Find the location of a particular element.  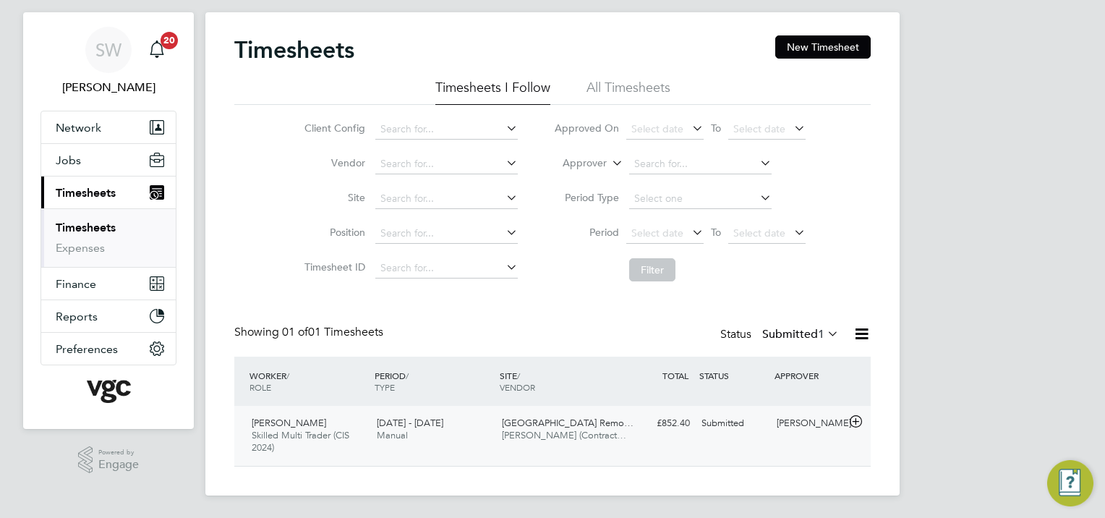

img: vgcgroup-logo-retina.png is located at coordinates (108, 391).